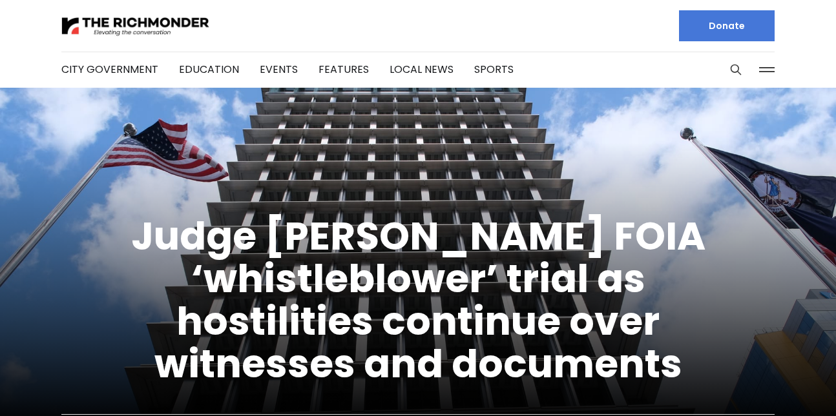 The image size is (836, 416). Describe the element at coordinates (735, 70) in the screenshot. I see `button: Search this site` at that location.